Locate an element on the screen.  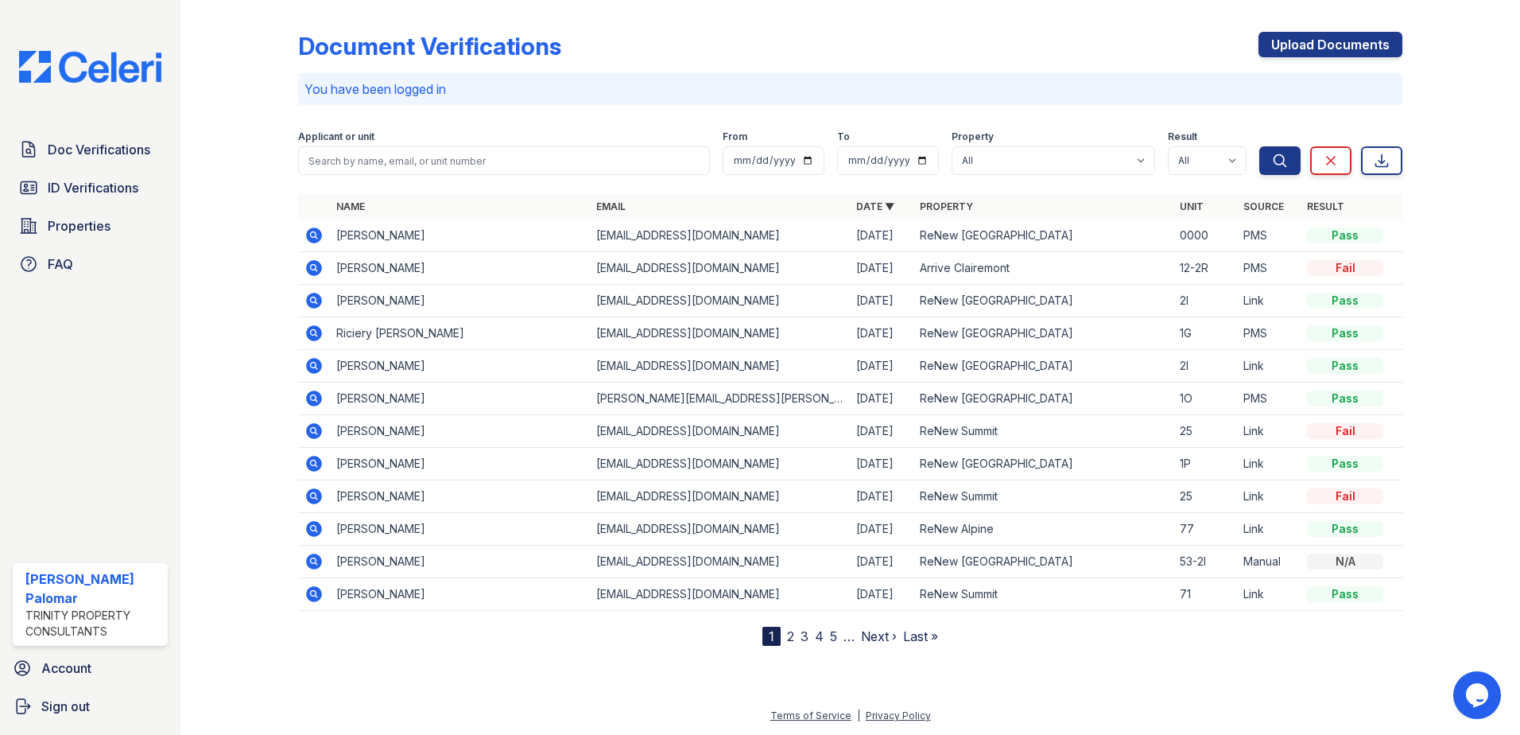
img: CE_Logo_Blue-a8612792a0a2168367f1c8372b55b34899dd931a85d93a1a3d3e32e68fde9ad4.png is located at coordinates (90, 67).